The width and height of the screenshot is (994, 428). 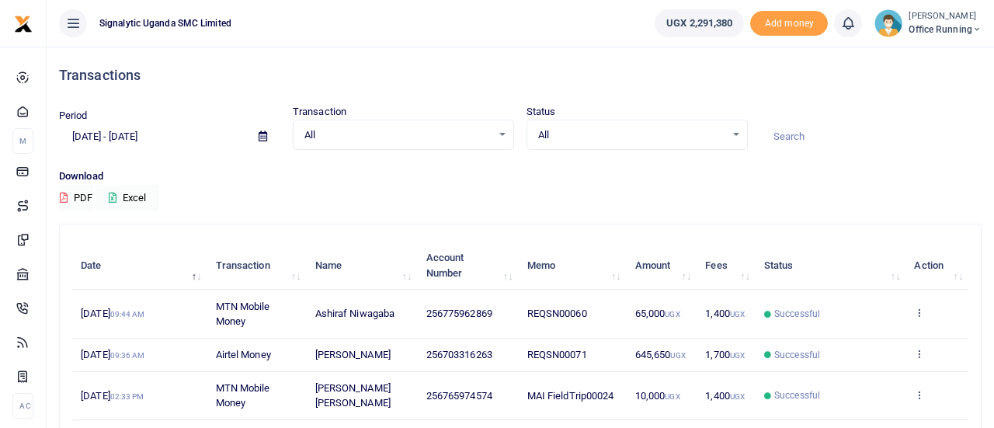 I want to click on th: Account Number: activate to sort column ascending, so click(x=467, y=266).